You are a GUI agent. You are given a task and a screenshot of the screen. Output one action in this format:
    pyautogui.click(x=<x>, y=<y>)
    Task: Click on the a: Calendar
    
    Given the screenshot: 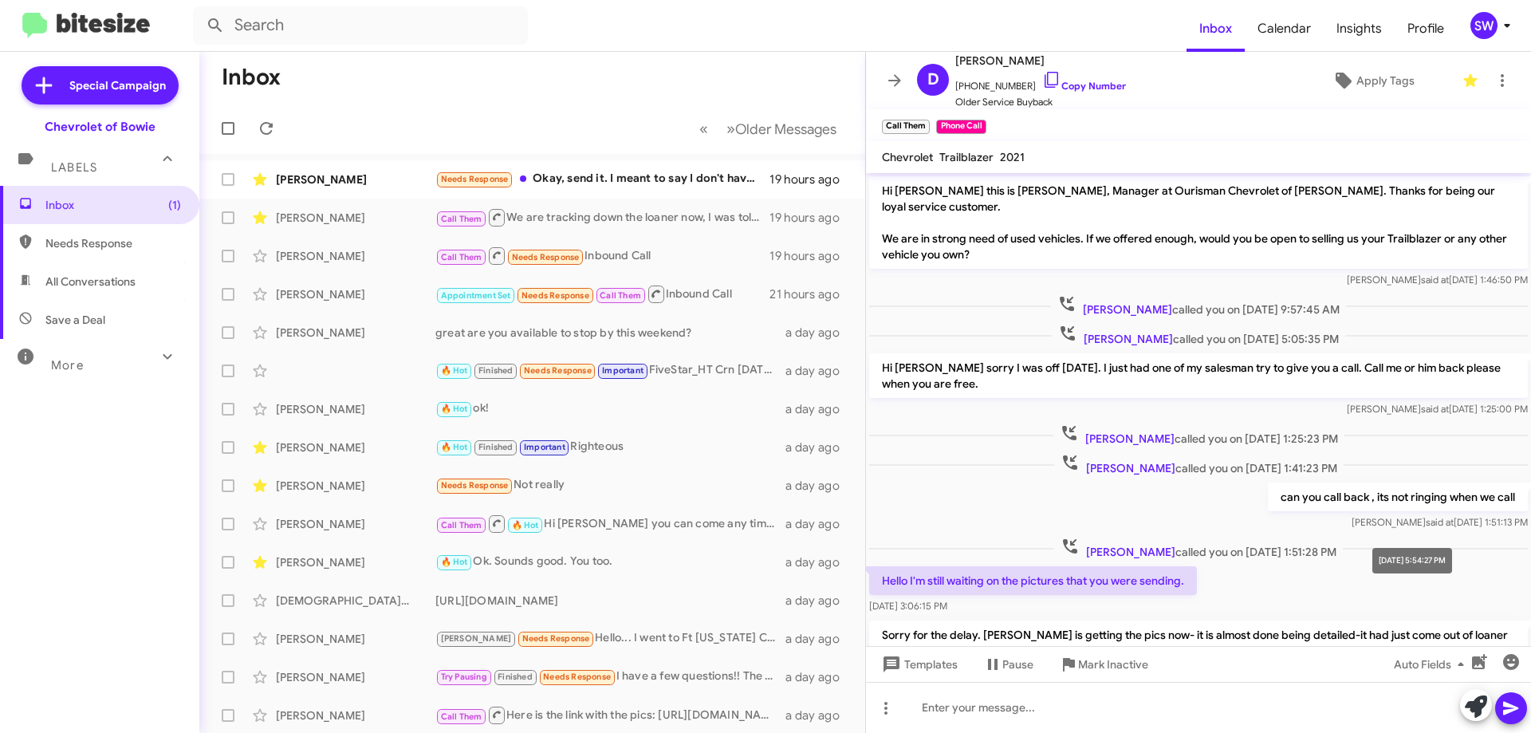 What is the action you would take?
    pyautogui.click(x=1284, y=29)
    